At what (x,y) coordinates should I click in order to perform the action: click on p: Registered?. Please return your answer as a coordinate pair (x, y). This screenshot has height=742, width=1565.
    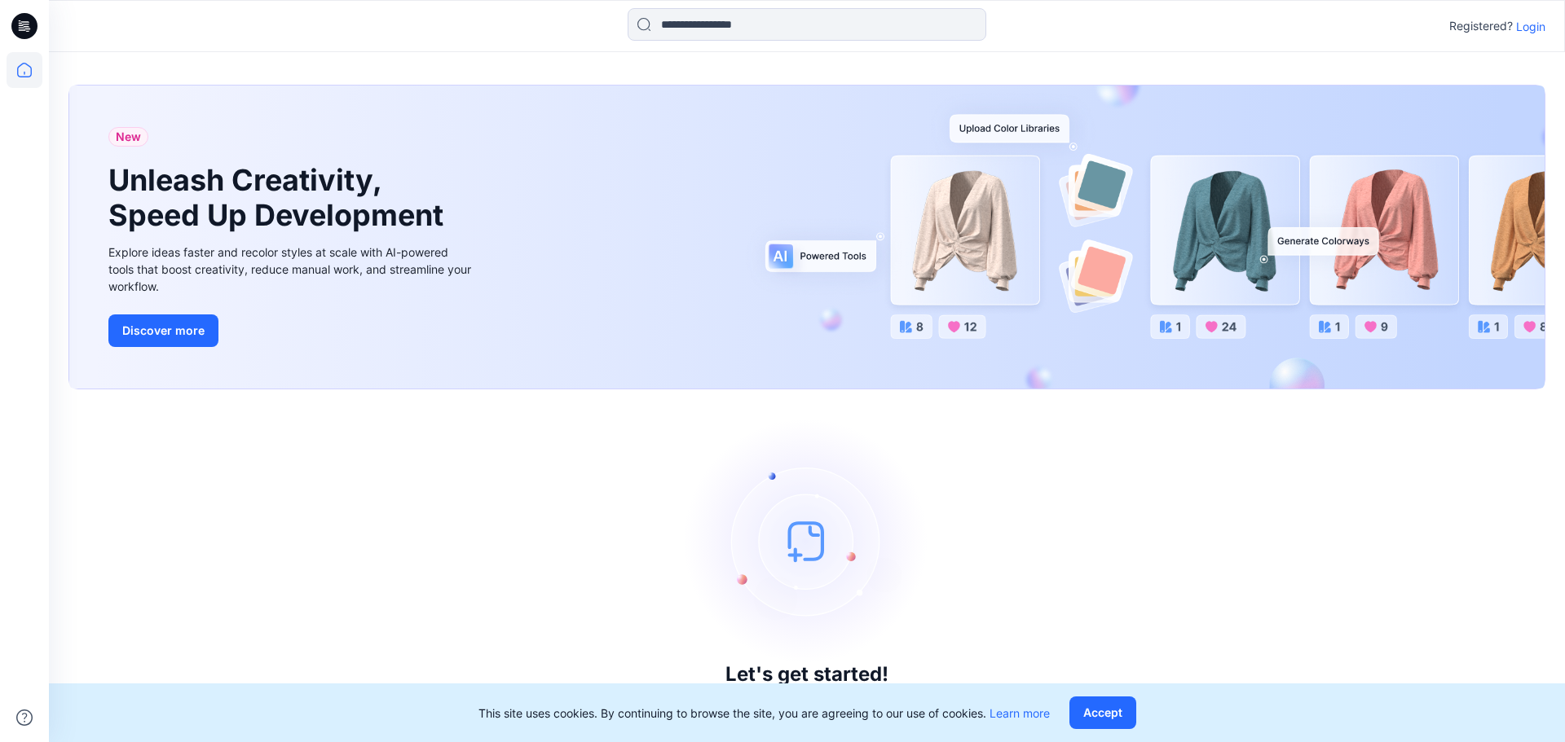
    Looking at the image, I should click on (1481, 26).